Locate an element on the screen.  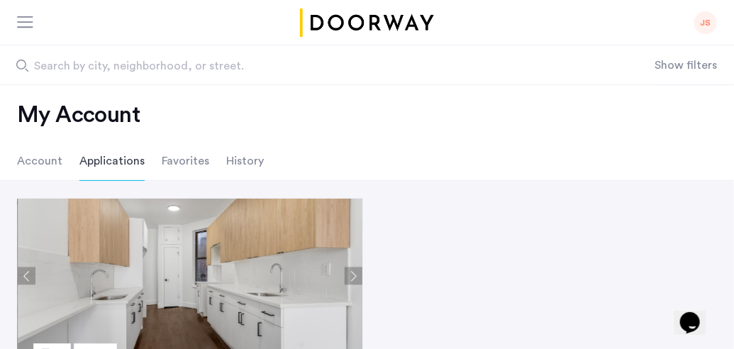
li: History is located at coordinates (245, 161).